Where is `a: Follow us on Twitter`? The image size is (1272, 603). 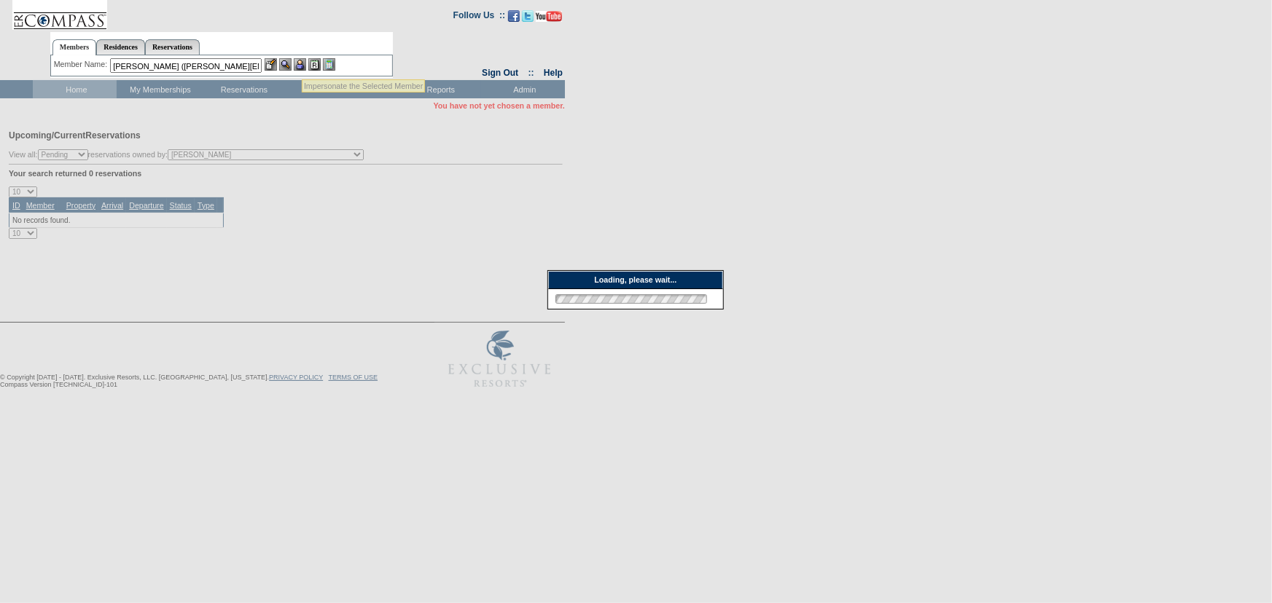
a: Follow us on Twitter is located at coordinates (528, 19).